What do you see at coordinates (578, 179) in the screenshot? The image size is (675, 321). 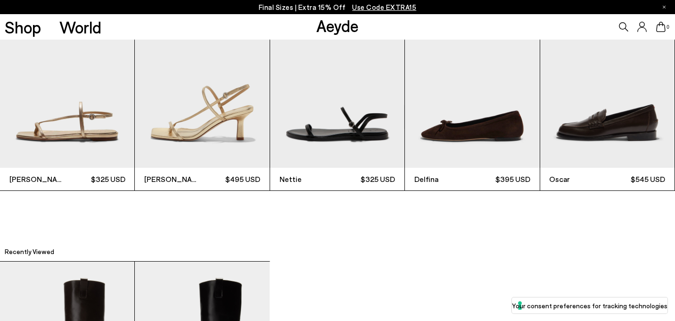 I see `span: Oscar` at bounding box center [578, 179].